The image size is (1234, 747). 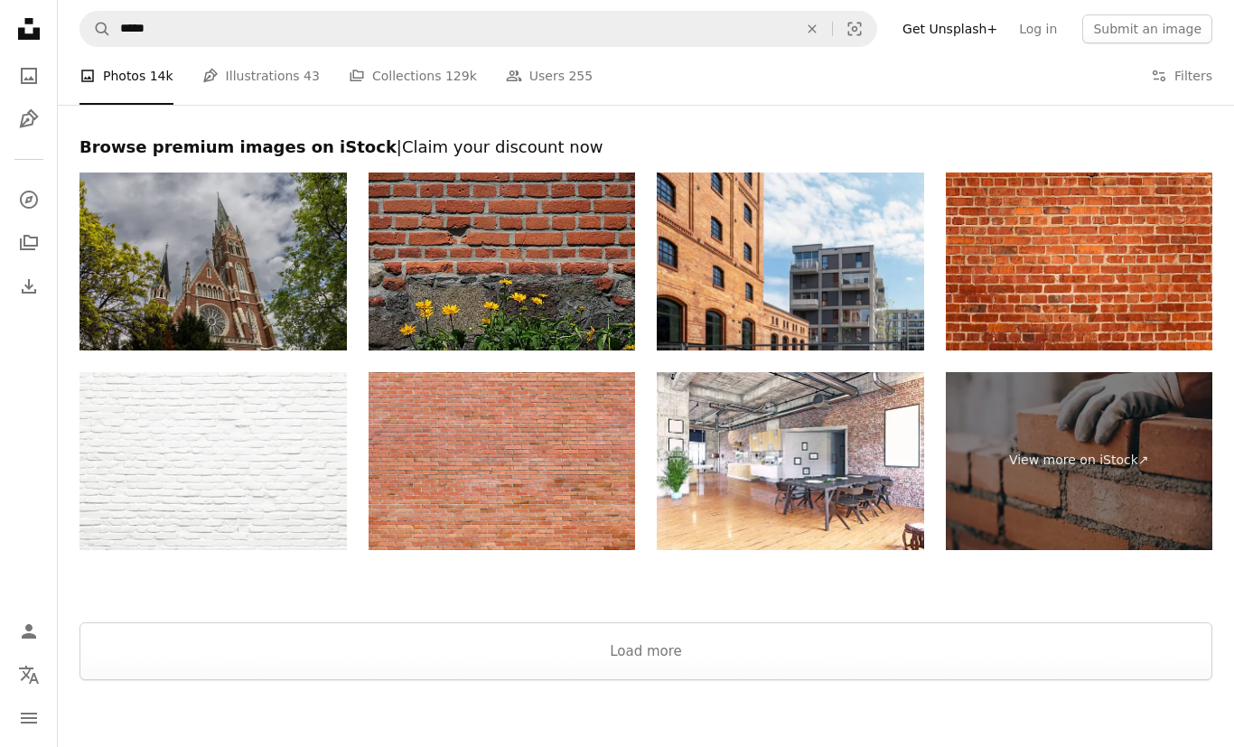 I want to click on span: | Claim your discount now, so click(x=499, y=146).